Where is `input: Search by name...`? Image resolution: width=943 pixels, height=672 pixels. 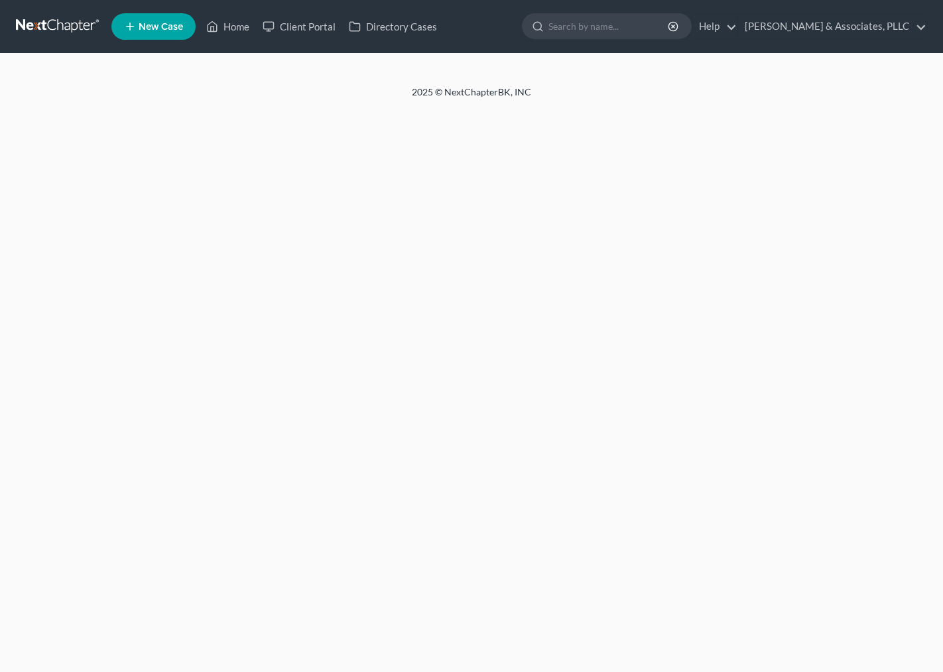
input: Search by name... is located at coordinates (609, 26).